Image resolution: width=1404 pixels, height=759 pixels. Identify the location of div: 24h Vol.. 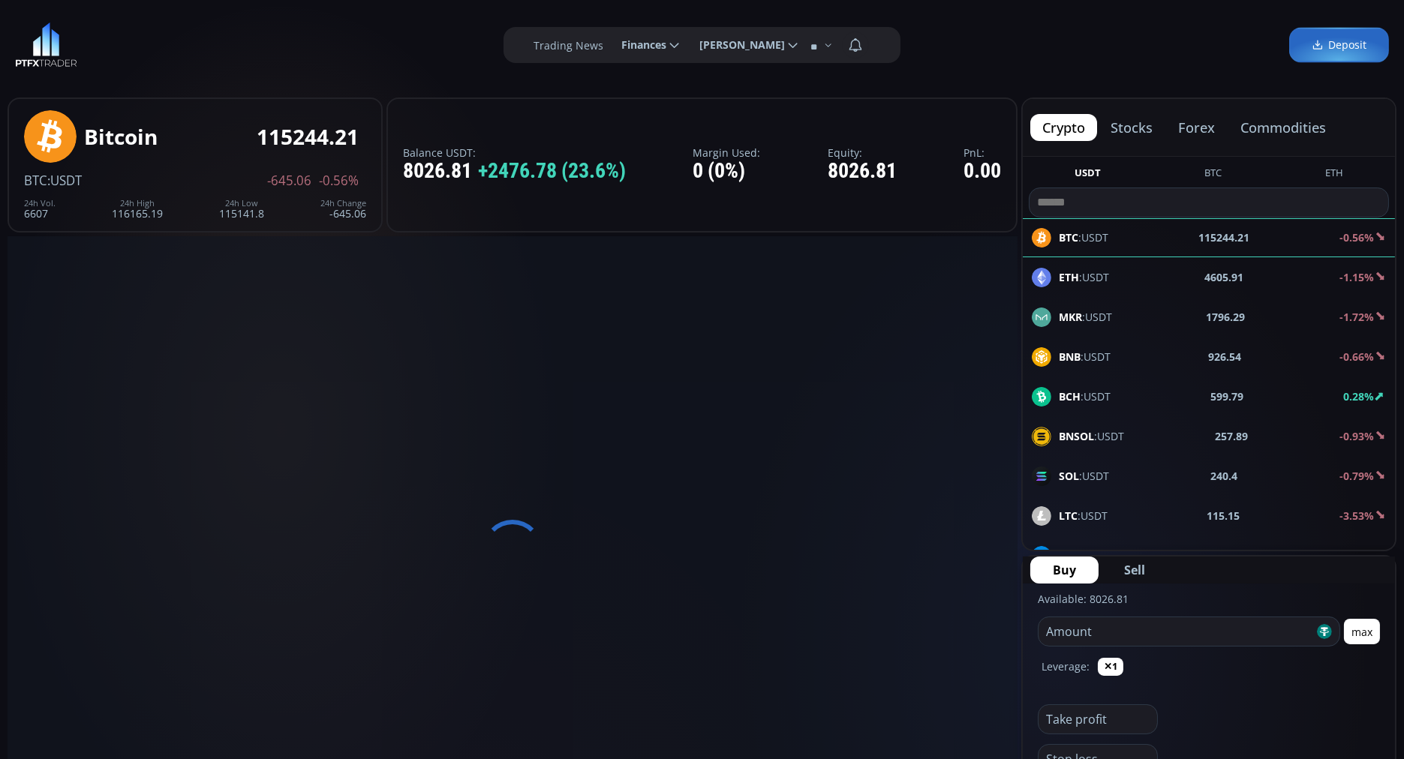
(40, 203).